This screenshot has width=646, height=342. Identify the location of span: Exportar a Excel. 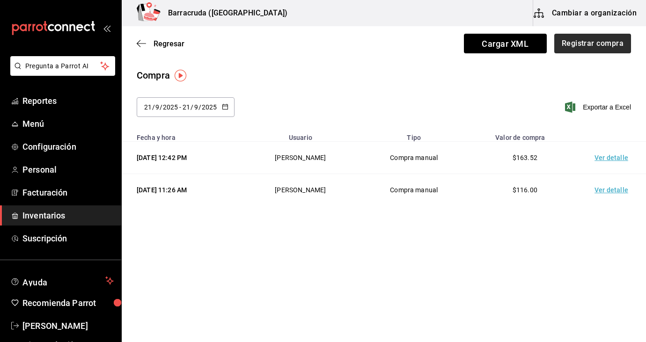
(598, 107).